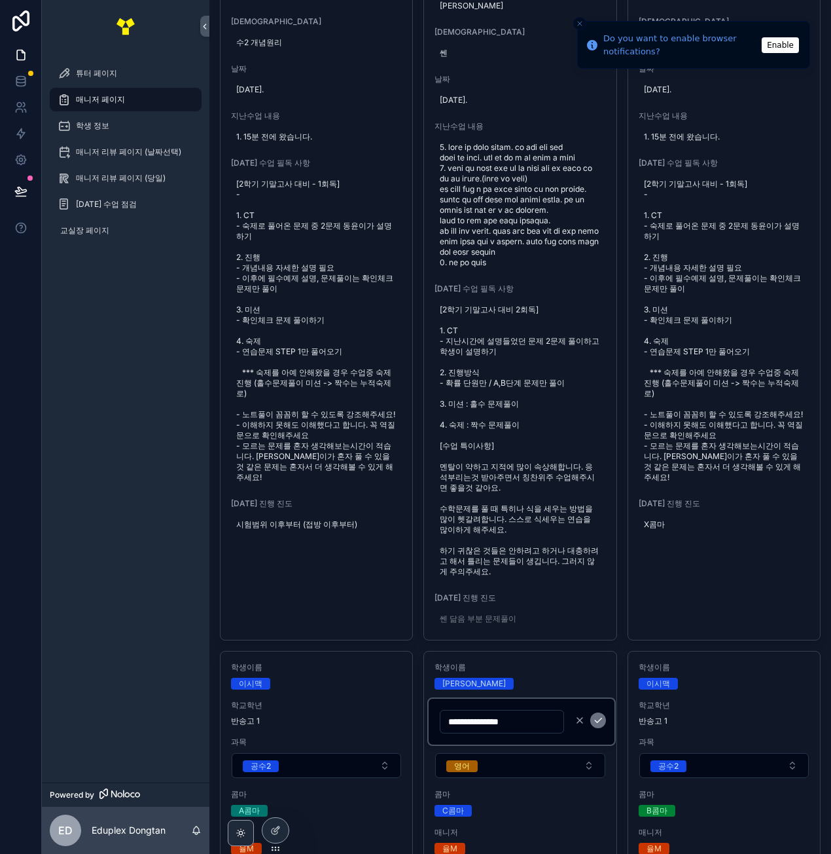 This screenshot has height=854, width=831. I want to click on a: 매니저 리뷰 페이지 (당일), so click(126, 178).